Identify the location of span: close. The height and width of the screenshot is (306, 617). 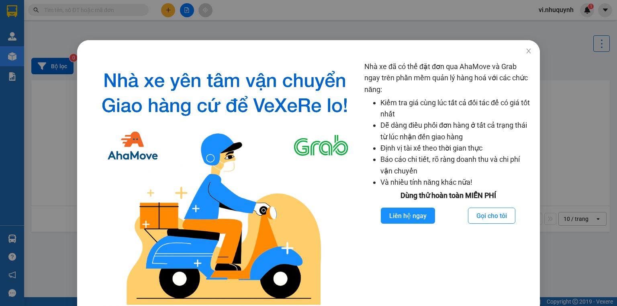
(528, 51).